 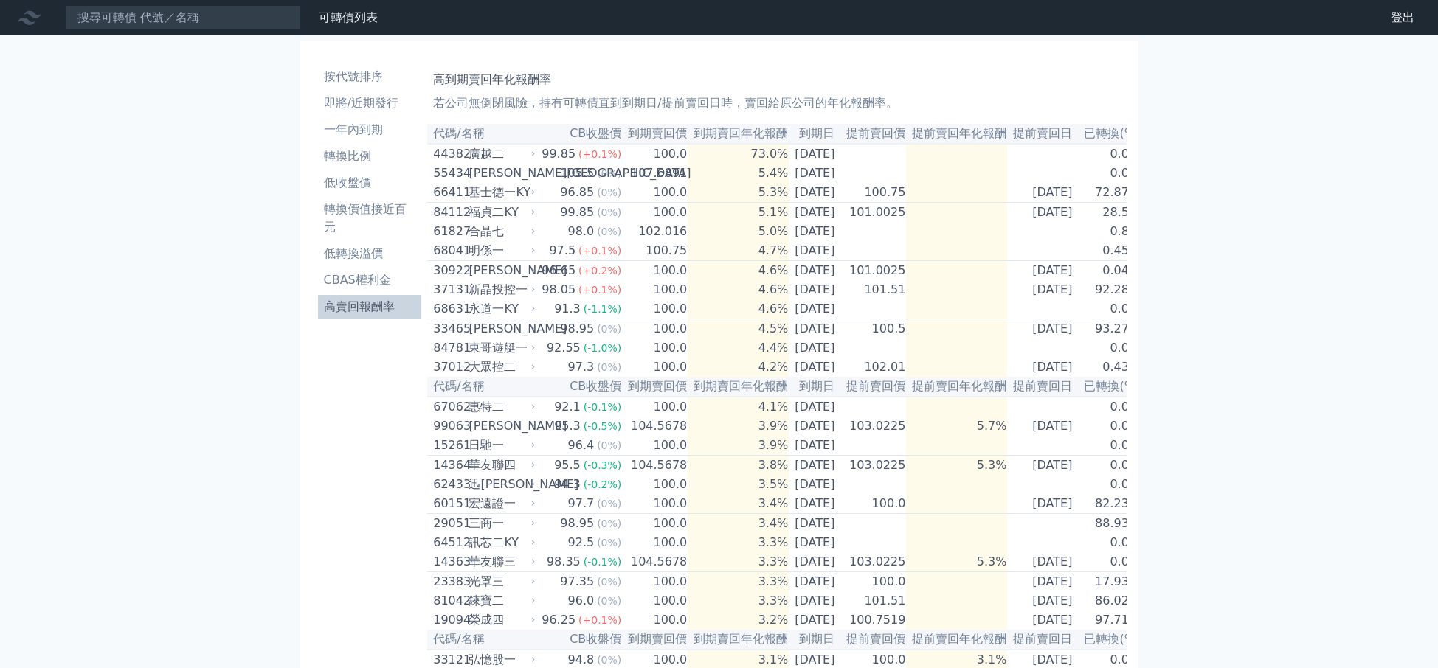 What do you see at coordinates (449, 524) in the screenshot?
I see `div: 29051` at bounding box center [449, 524].